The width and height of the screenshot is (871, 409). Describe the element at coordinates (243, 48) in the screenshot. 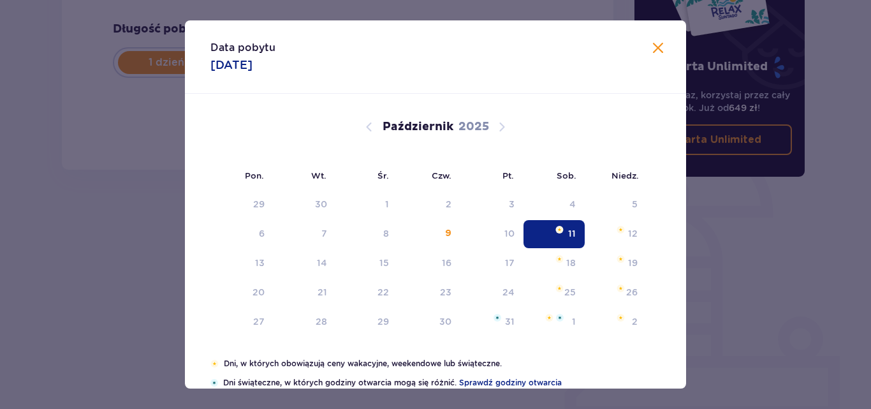

I see `p: Data pobytu` at that location.